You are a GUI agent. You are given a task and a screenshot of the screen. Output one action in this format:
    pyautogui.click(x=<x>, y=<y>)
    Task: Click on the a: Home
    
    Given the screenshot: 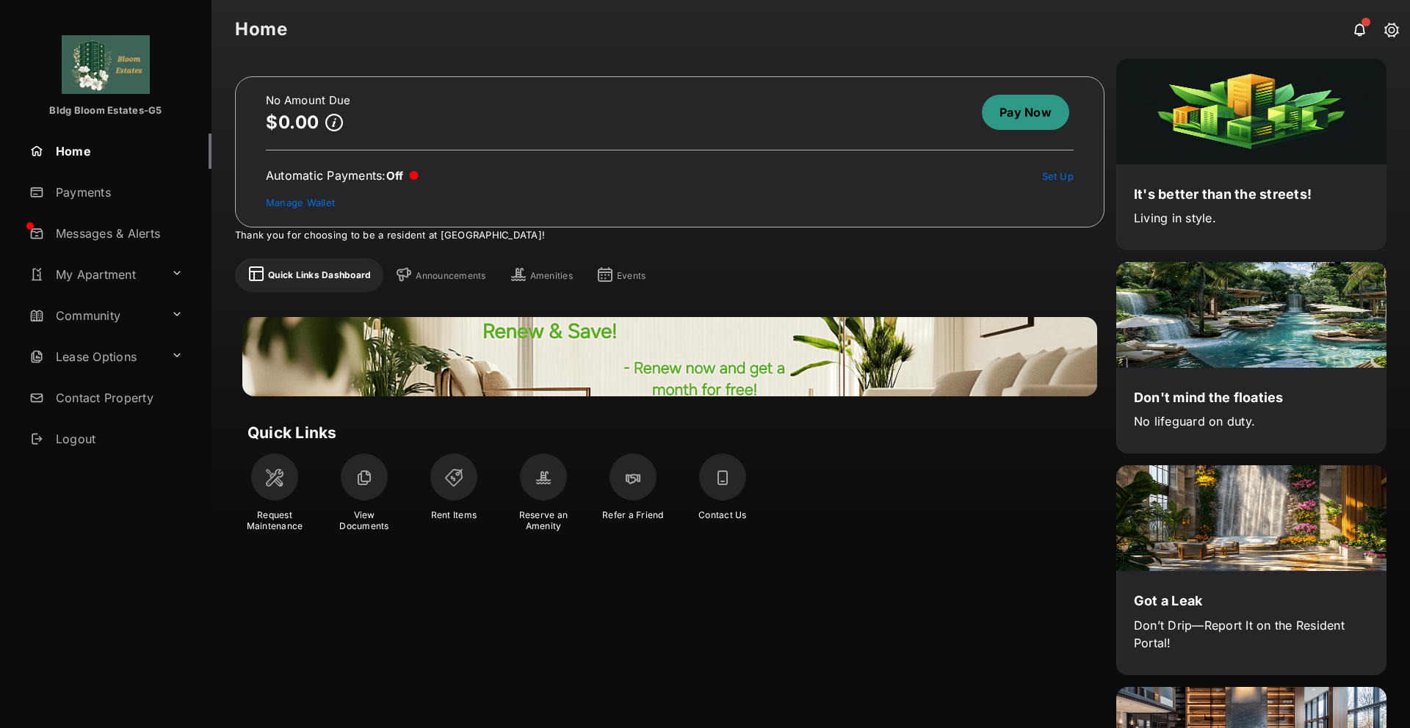 What is the action you would take?
    pyautogui.click(x=117, y=151)
    